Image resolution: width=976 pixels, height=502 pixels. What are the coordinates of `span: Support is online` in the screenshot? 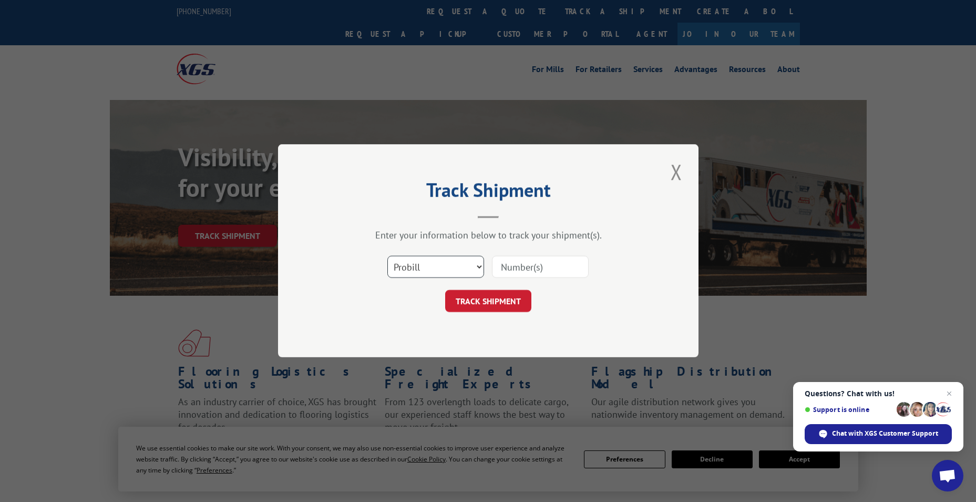 It's located at (849, 409).